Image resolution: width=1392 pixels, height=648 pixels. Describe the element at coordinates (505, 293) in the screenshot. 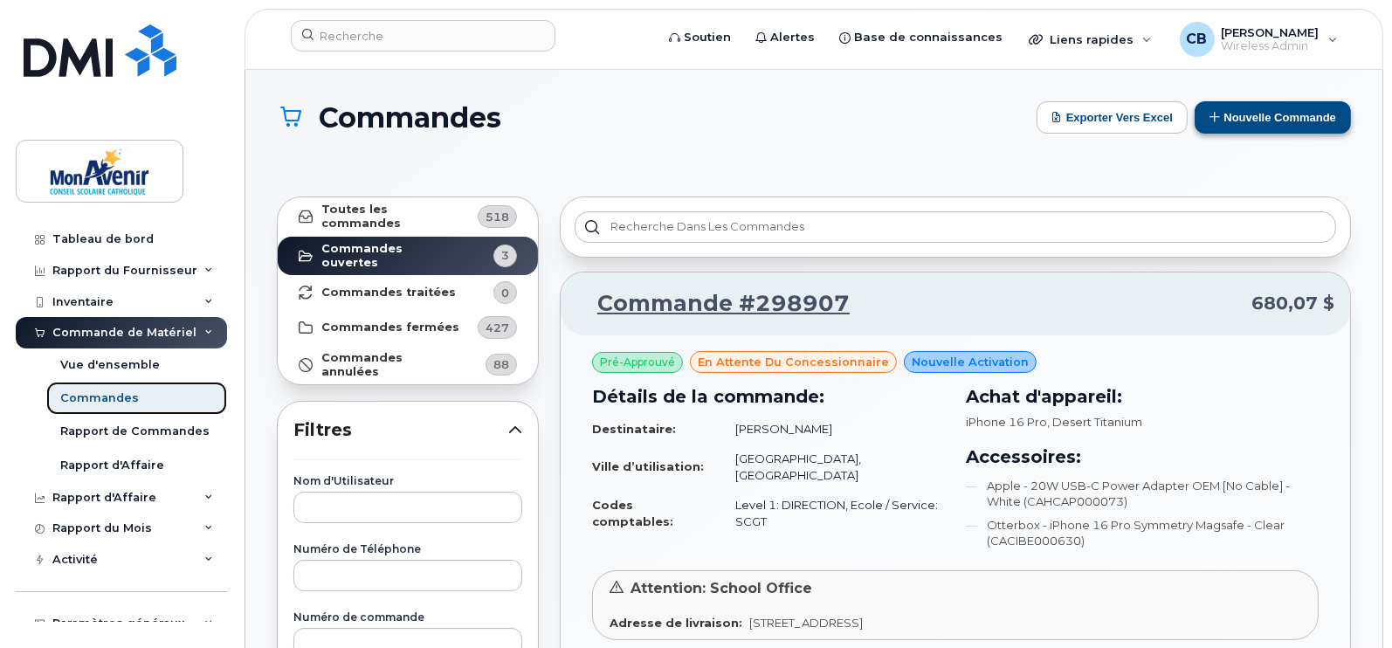

I see `span: 0` at that location.